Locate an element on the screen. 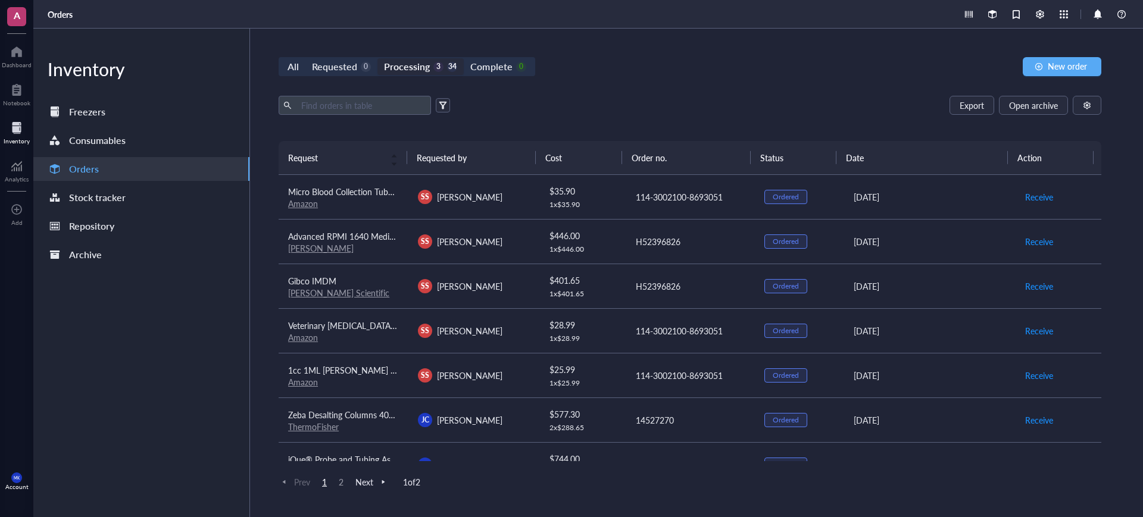  div: $ 25.99 is located at coordinates (583, 370).